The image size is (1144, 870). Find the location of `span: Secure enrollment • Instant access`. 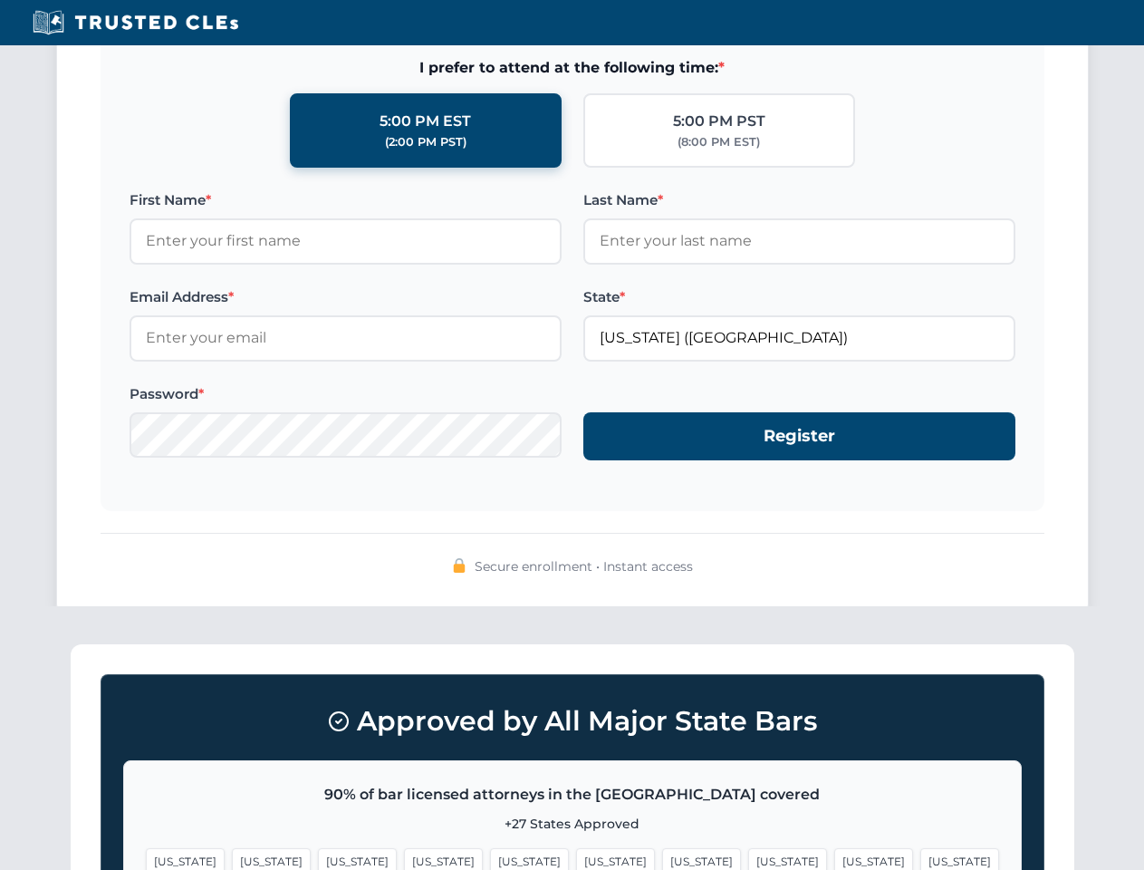

span: Secure enrollment • Instant access is located at coordinates (583, 566).